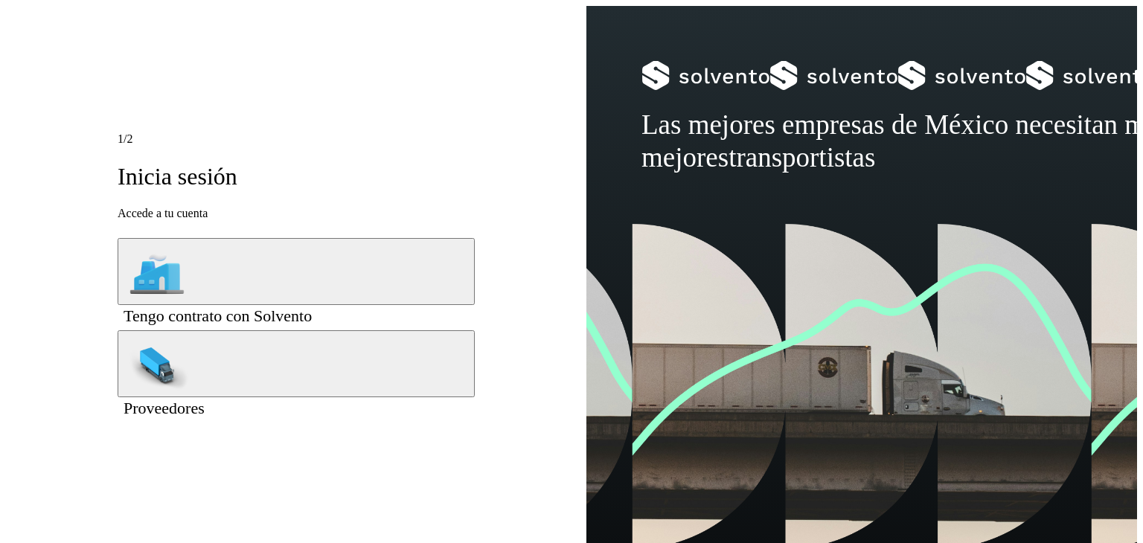  I want to click on span: Proveedores, so click(164, 408).